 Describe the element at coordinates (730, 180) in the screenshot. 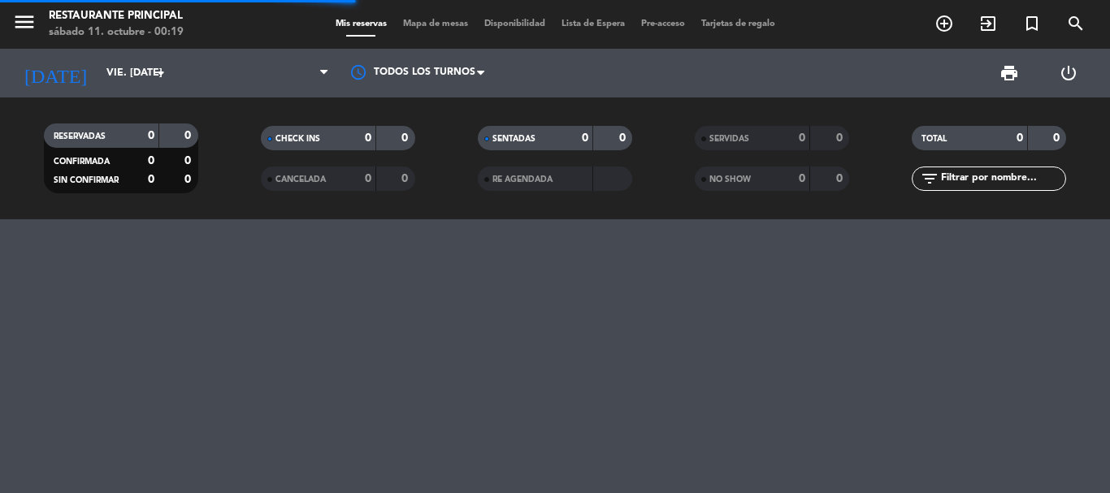

I see `span: NO SHOW` at that location.